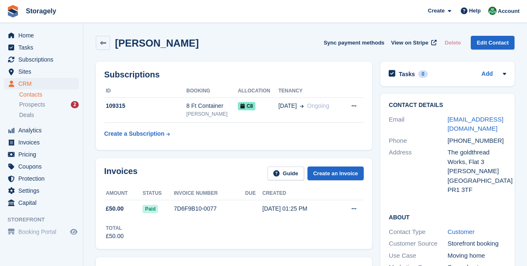  What do you see at coordinates (413, 42) in the screenshot?
I see `a: View on Stripe` at bounding box center [413, 42].